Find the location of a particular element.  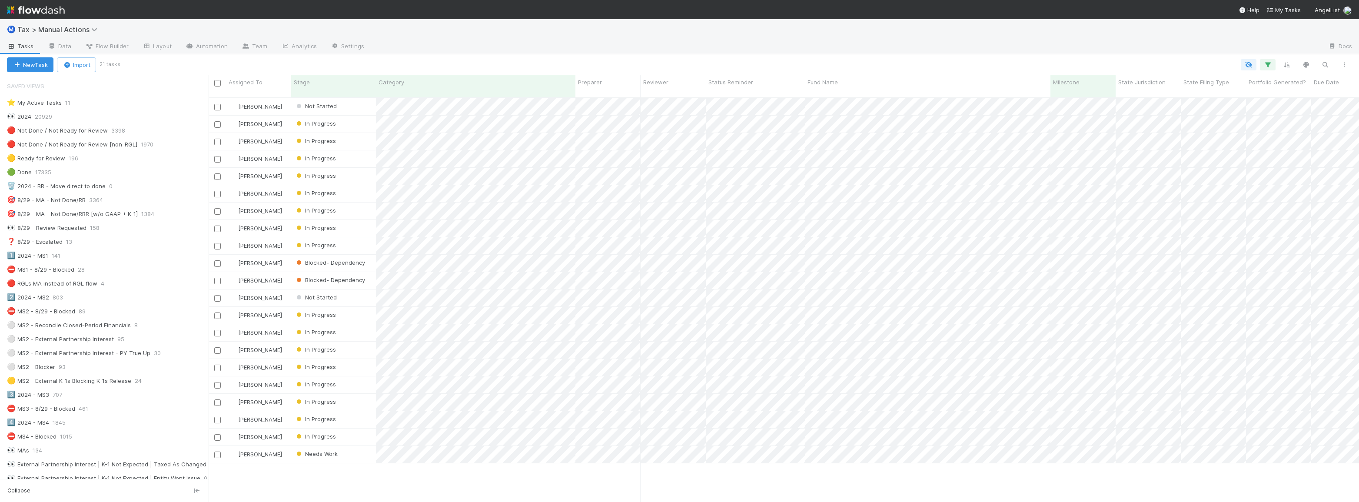

span: State Jurisdiction is located at coordinates (1142, 82).